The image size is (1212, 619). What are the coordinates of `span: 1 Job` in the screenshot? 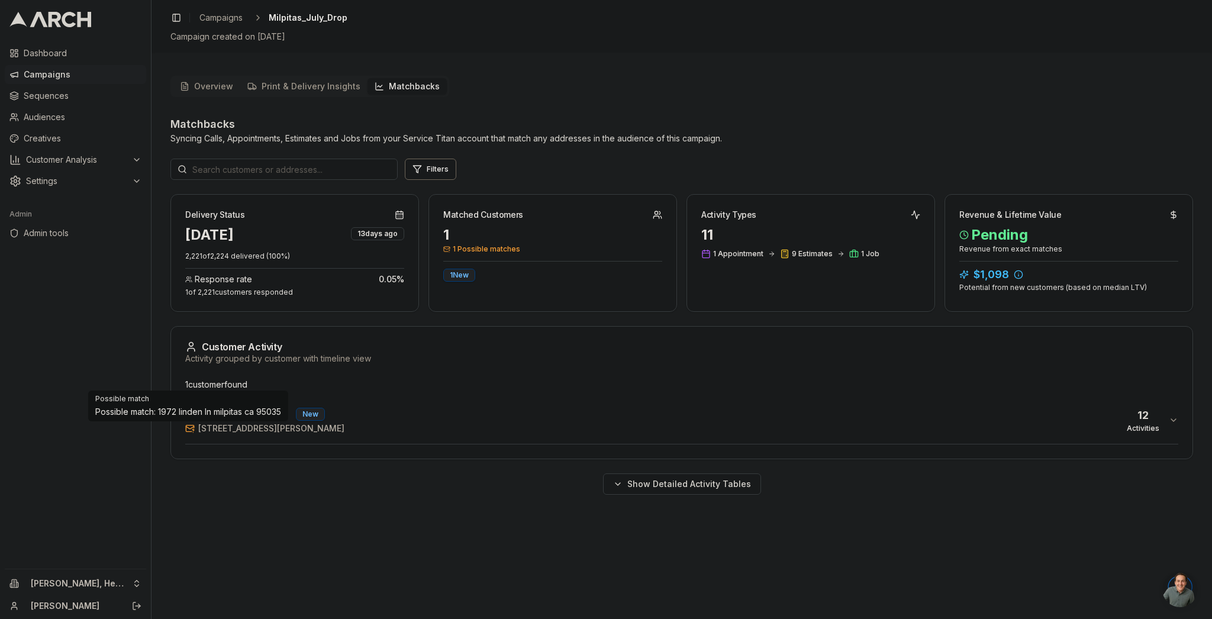 It's located at (870, 254).